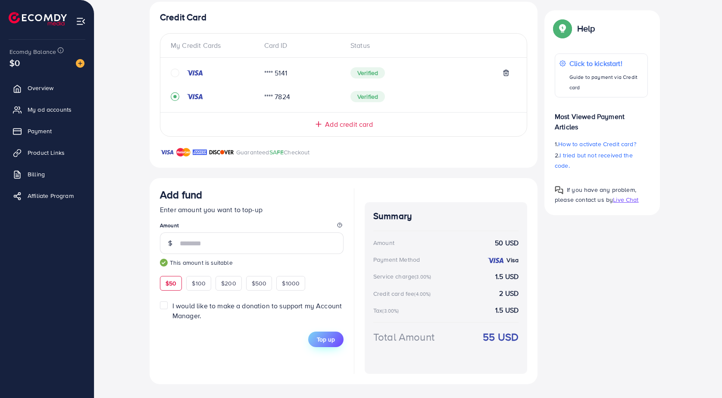 Image resolution: width=722 pixels, height=398 pixels. I want to click on span: Top up, so click(326, 339).